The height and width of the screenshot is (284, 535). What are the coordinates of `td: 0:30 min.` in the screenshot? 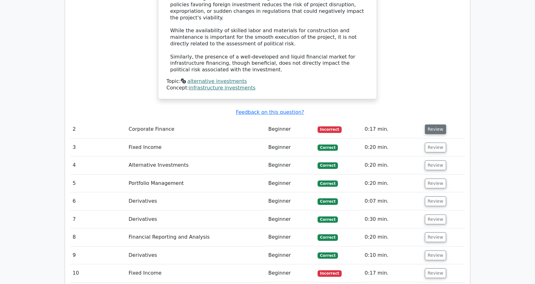 It's located at (392, 219).